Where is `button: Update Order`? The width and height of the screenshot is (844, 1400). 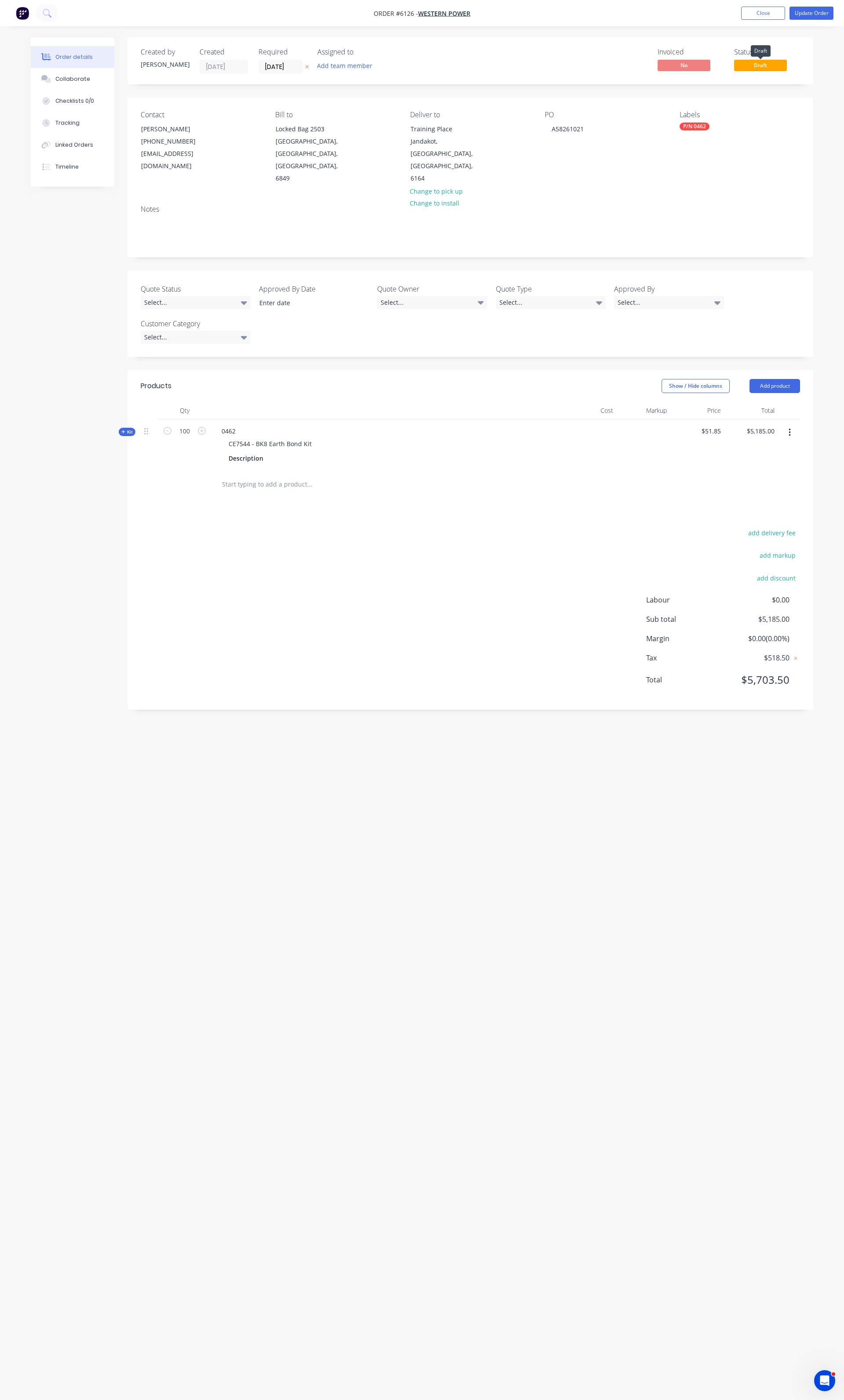
button: Update Order is located at coordinates (811, 13).